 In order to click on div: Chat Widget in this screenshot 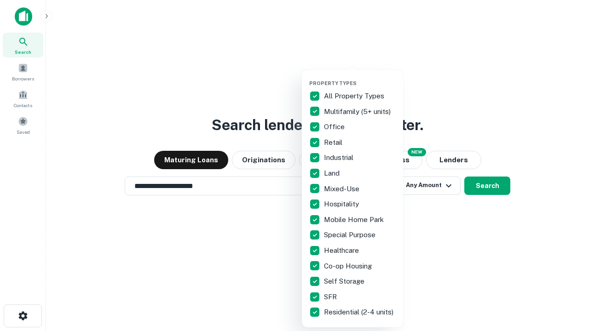, I will do `click(566, 280)`.